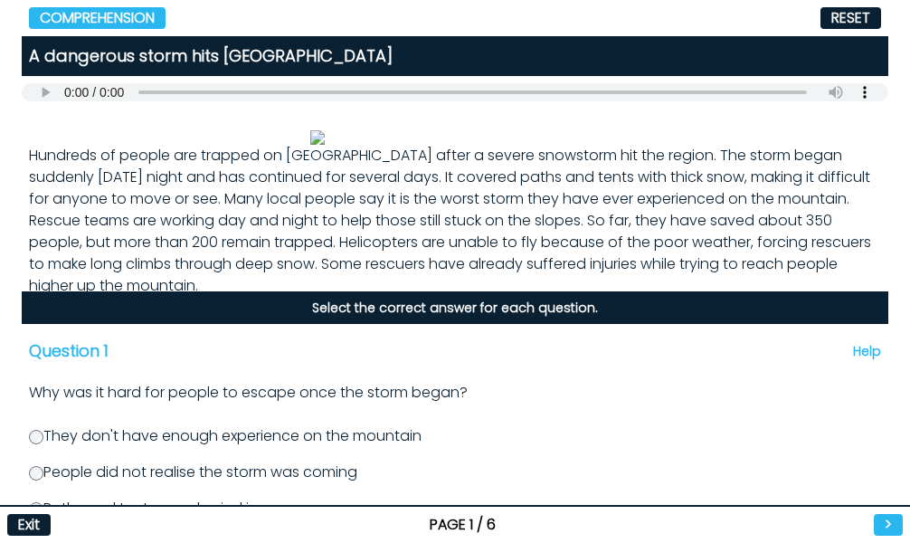 The image size is (910, 543). What do you see at coordinates (164, 508) in the screenshot?
I see `label: Paths and tents were buried in snow` at bounding box center [164, 508].